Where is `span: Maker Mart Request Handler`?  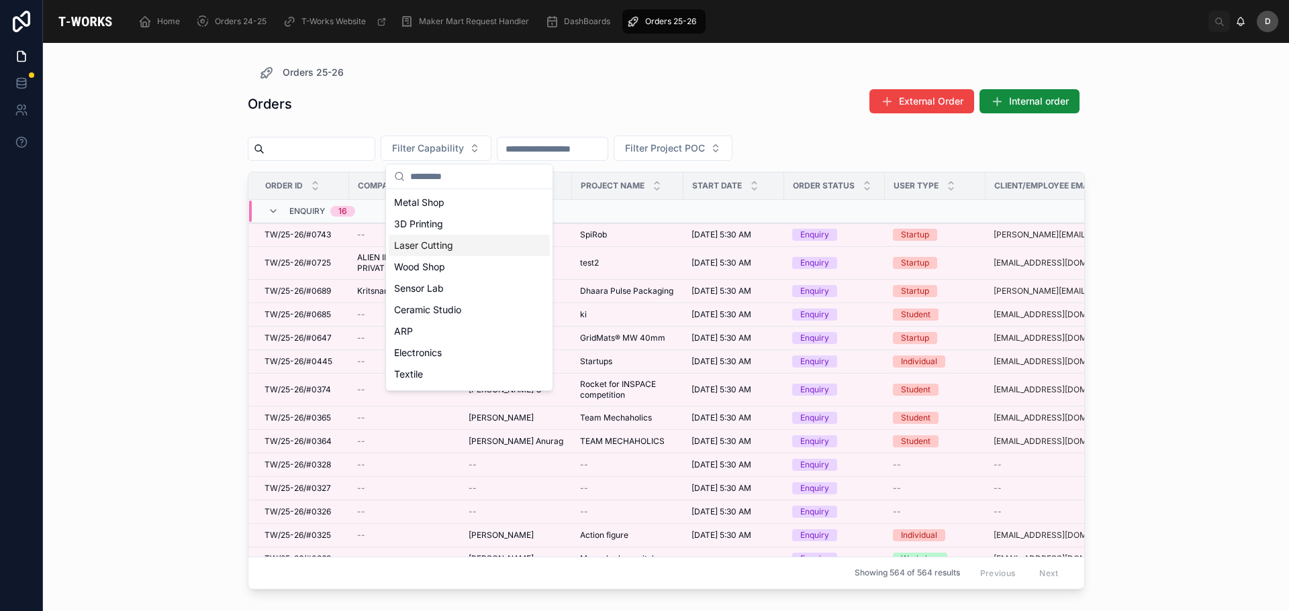
span: Maker Mart Request Handler is located at coordinates (474, 21).